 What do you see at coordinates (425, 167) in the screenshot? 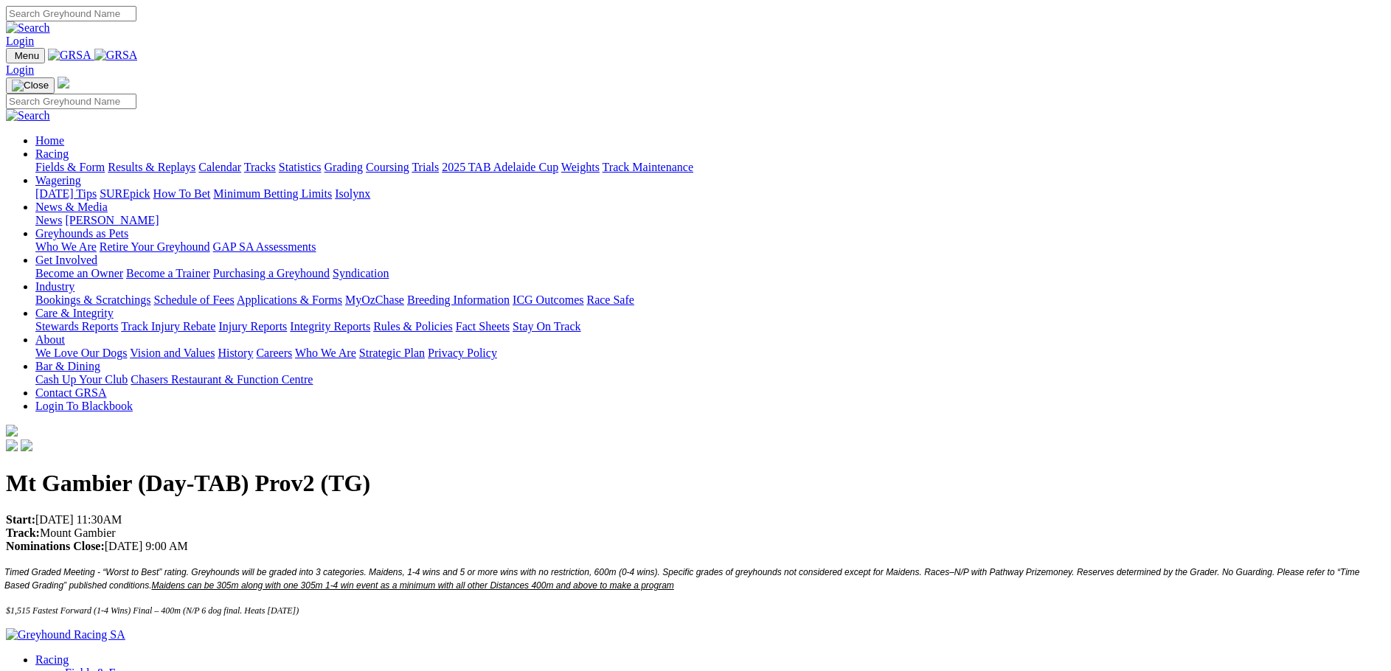
I see `a: Trials` at bounding box center [425, 167].